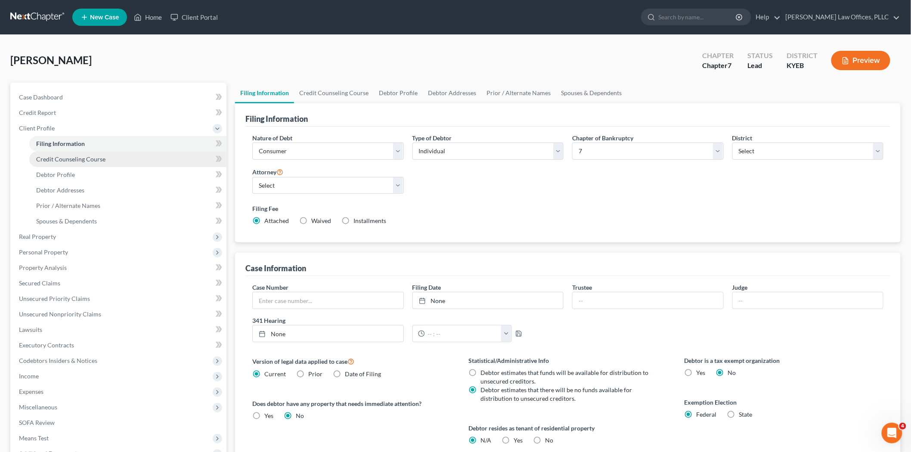  What do you see at coordinates (43, 267) in the screenshot?
I see `span: Property Analysis` at bounding box center [43, 267].